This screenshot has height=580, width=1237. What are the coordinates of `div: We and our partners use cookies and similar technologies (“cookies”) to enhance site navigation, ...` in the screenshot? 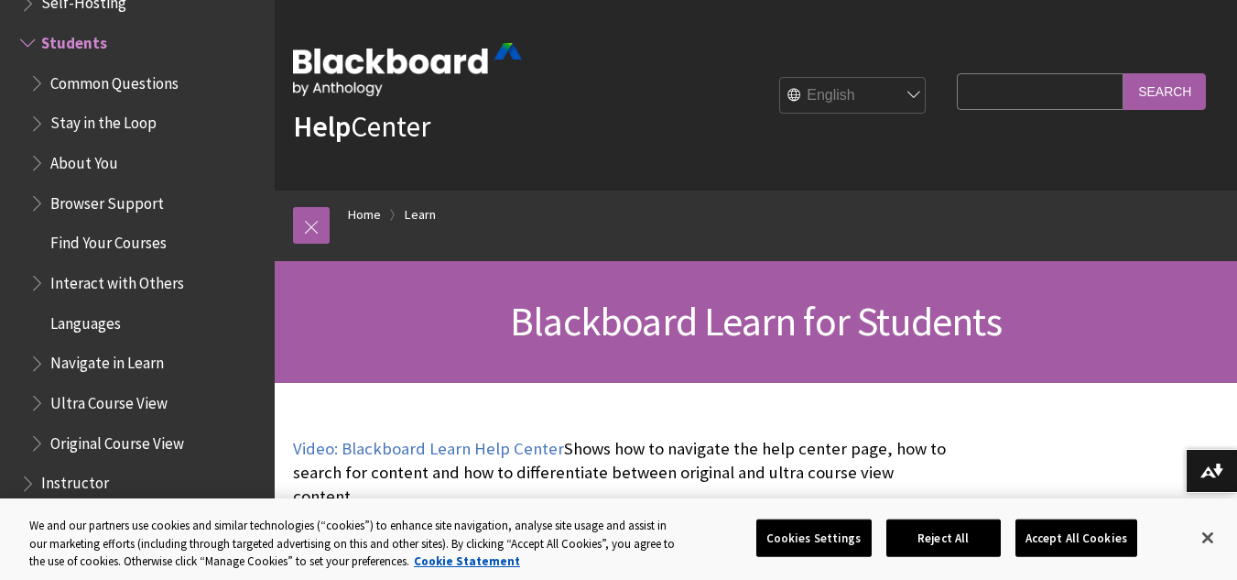 It's located at (354, 543).